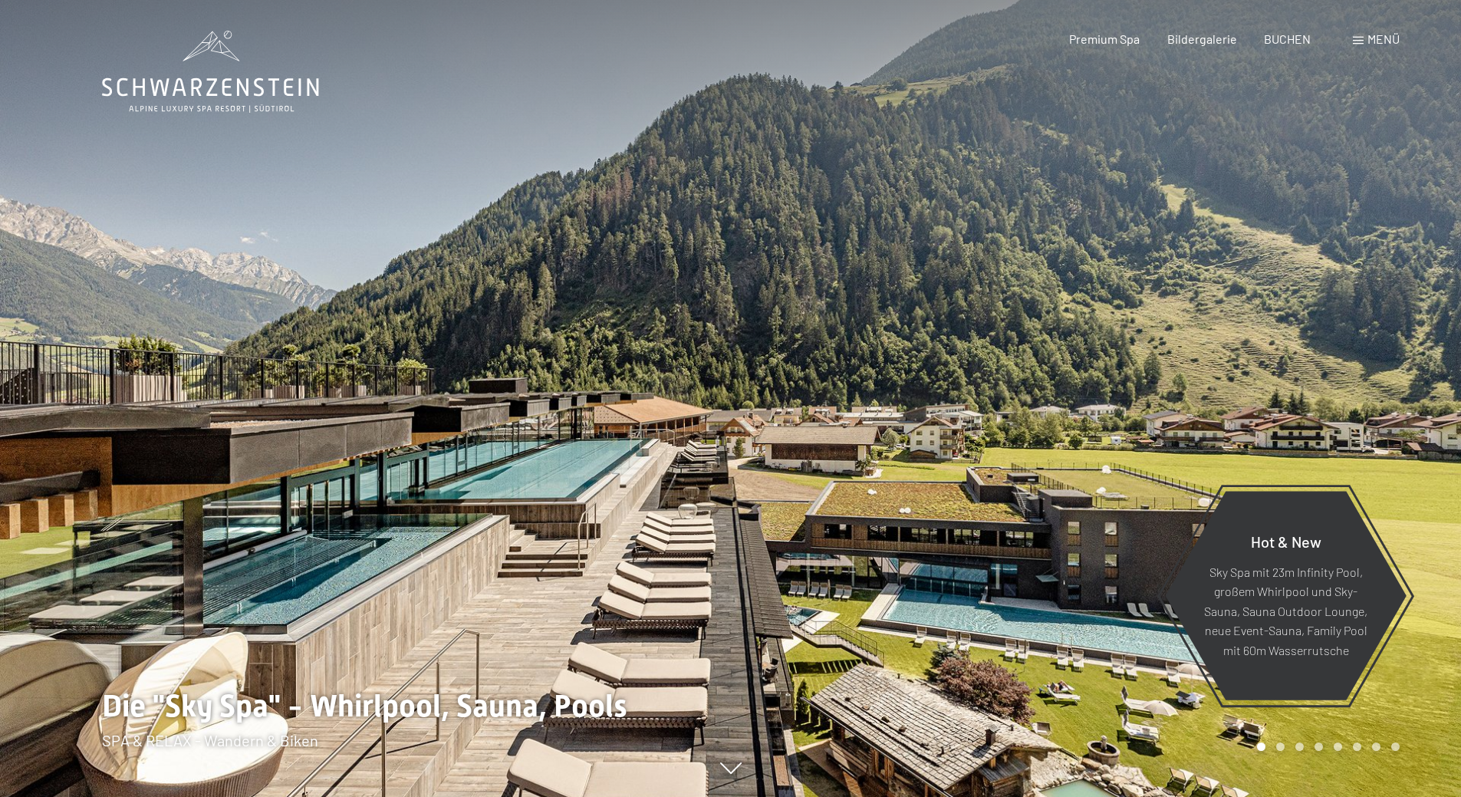  I want to click on a: BUCHEN, so click(1287, 38).